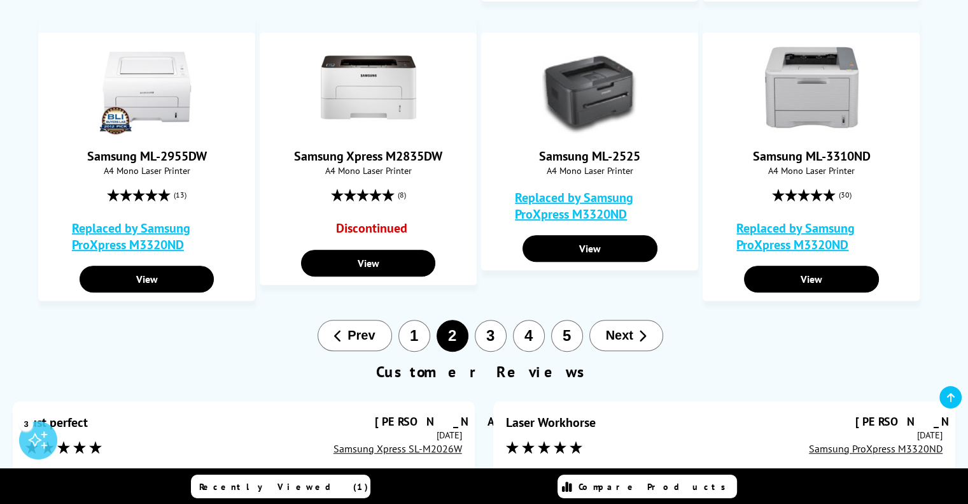  I want to click on a: Recently Viewed (1), so click(281, 486).